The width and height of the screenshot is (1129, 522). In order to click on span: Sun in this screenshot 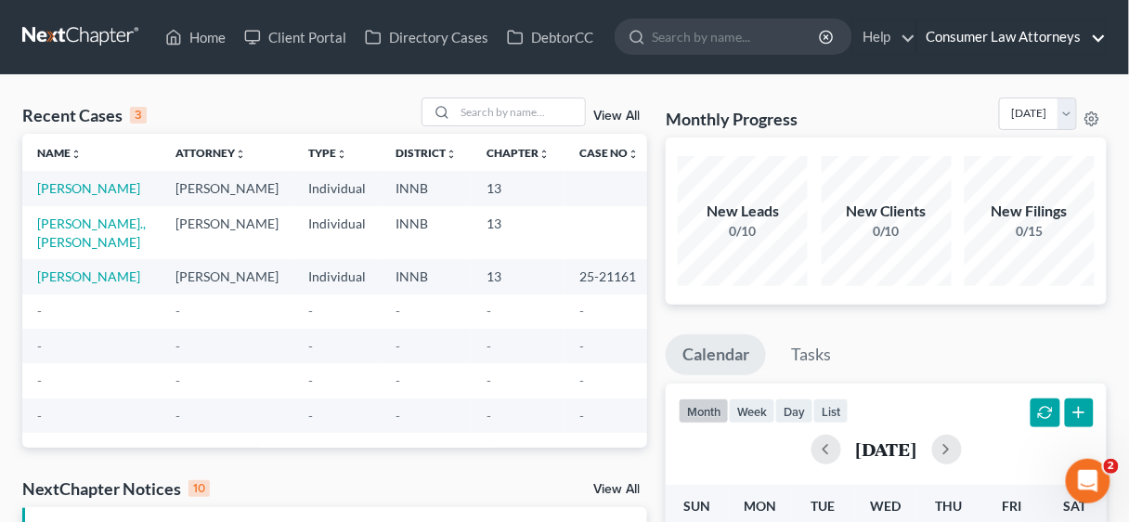, I will do `click(696, 505)`.